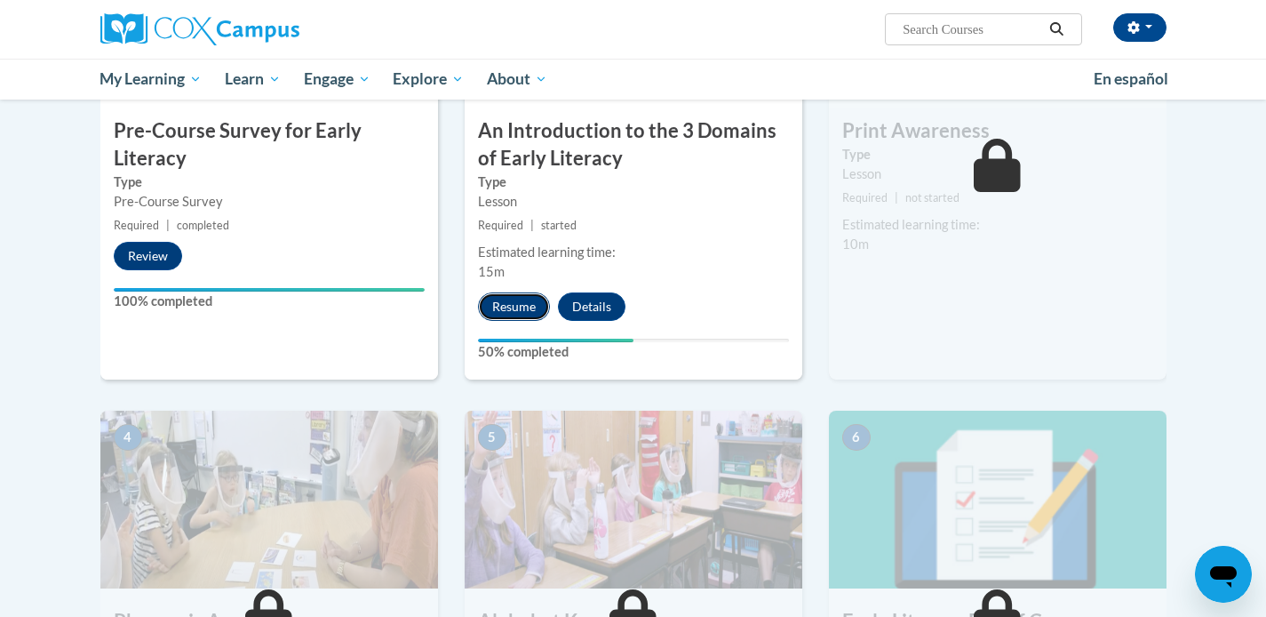 The image size is (1266, 617). What do you see at coordinates (150, 79) in the screenshot?
I see `span: My Learning` at bounding box center [150, 79].